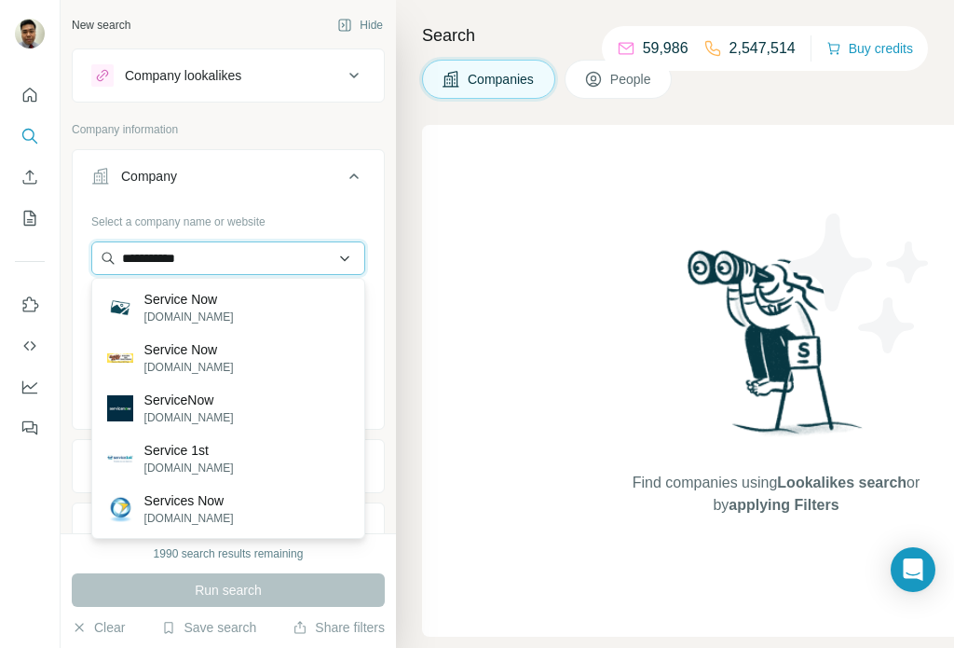  I want to click on button: Enrich CSV, so click(30, 177).